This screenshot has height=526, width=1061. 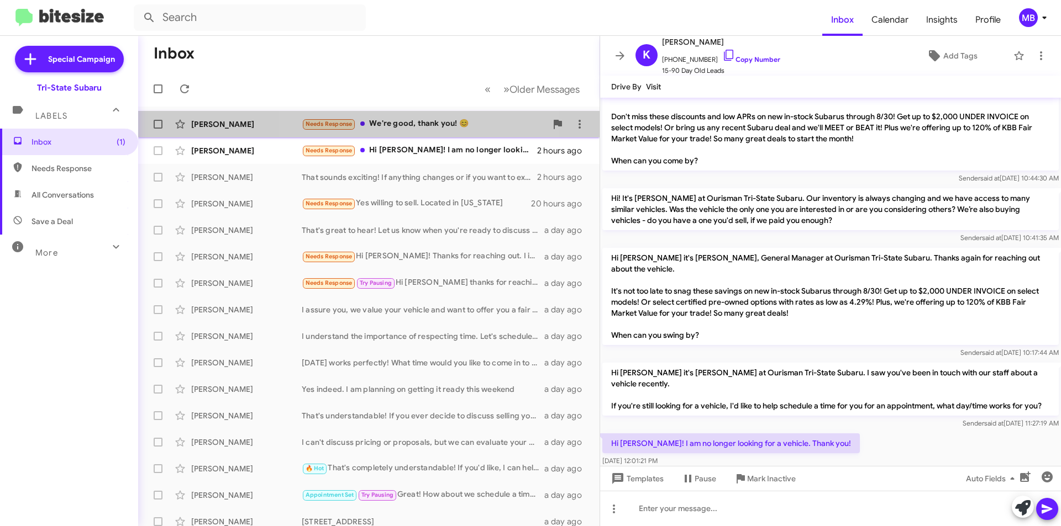 What do you see at coordinates (423, 442) in the screenshot?
I see `div: I can't discuss pricing or proposals, but we can evaluate your Wrangler Unlimited in person. Woul...` at bounding box center [423, 442].